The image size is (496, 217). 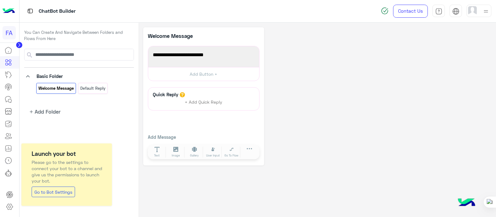 I want to click on img: userImage, so click(x=472, y=11).